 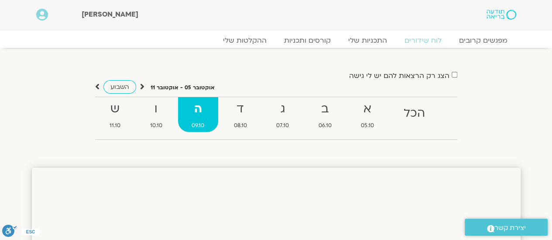 I want to click on a: מפגשים קרובים, so click(x=483, y=41).